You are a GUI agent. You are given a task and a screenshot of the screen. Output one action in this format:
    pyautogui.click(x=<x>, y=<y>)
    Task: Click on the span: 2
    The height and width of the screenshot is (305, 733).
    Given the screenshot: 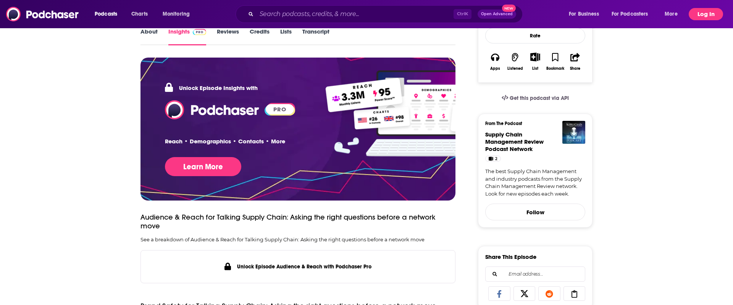 What is the action you would take?
    pyautogui.click(x=496, y=159)
    